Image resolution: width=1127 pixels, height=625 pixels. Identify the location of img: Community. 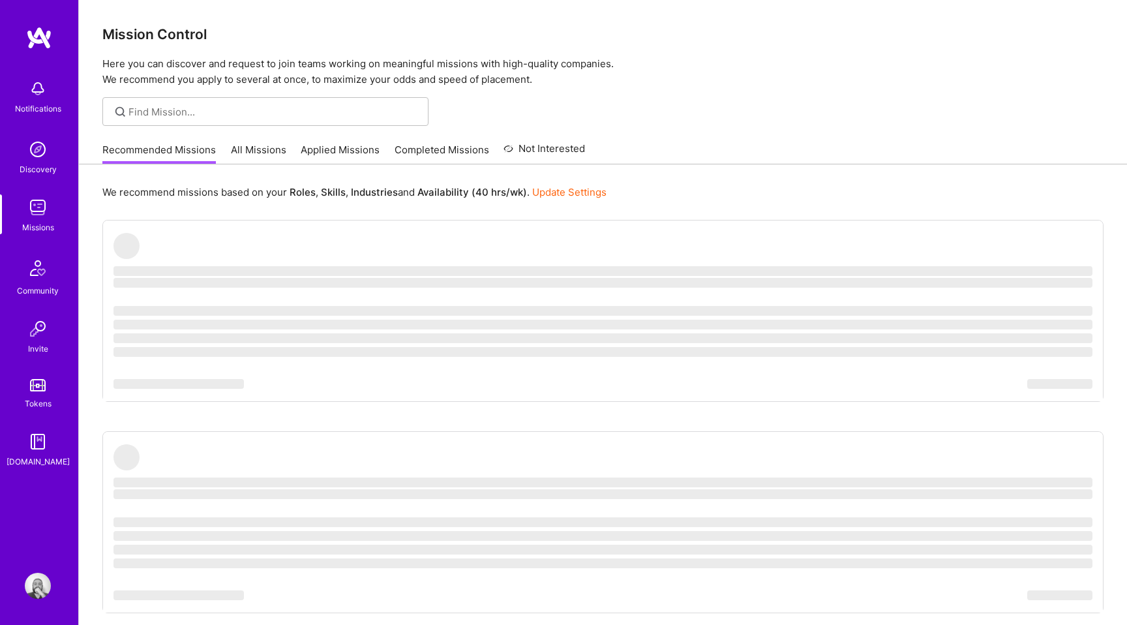
(38, 268).